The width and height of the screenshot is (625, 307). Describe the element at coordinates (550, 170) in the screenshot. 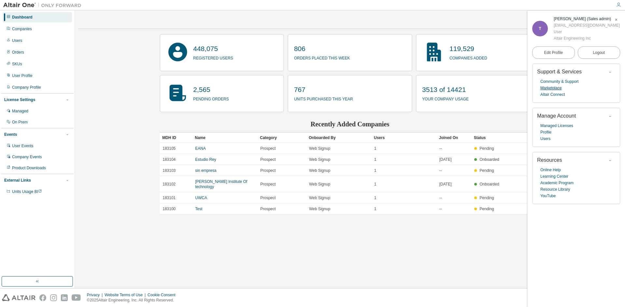

I see `a: Online Help` at that location.